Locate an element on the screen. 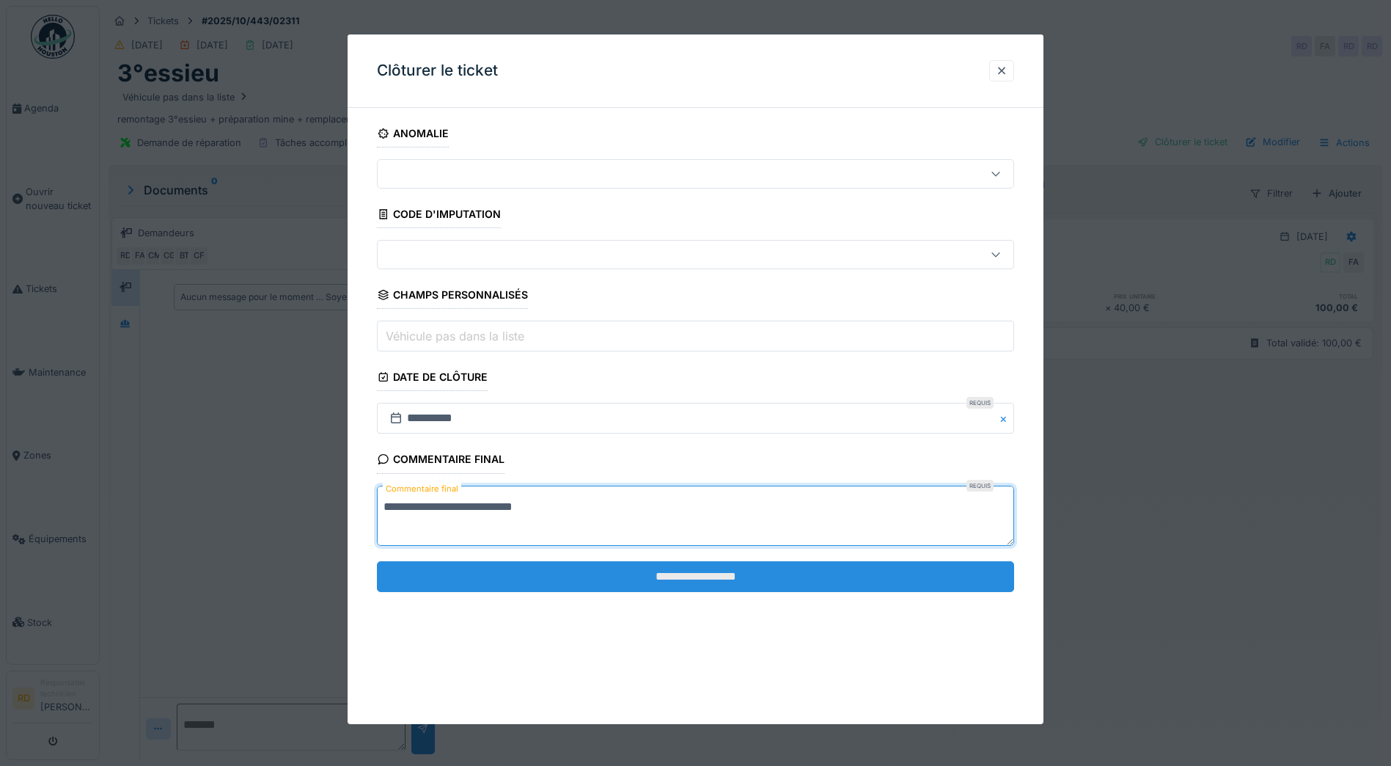 The width and height of the screenshot is (1391, 766). div: Commentaire final is located at coordinates (441, 461).